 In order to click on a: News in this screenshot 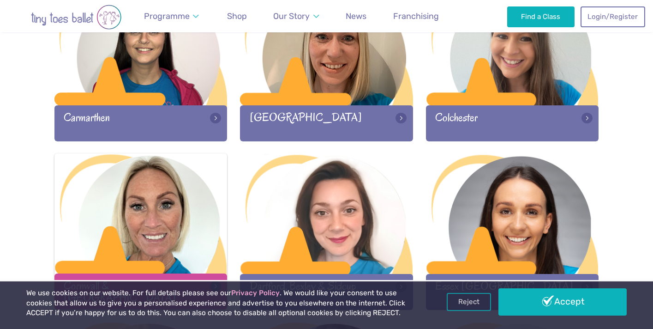, I will do `click(356, 16)`.